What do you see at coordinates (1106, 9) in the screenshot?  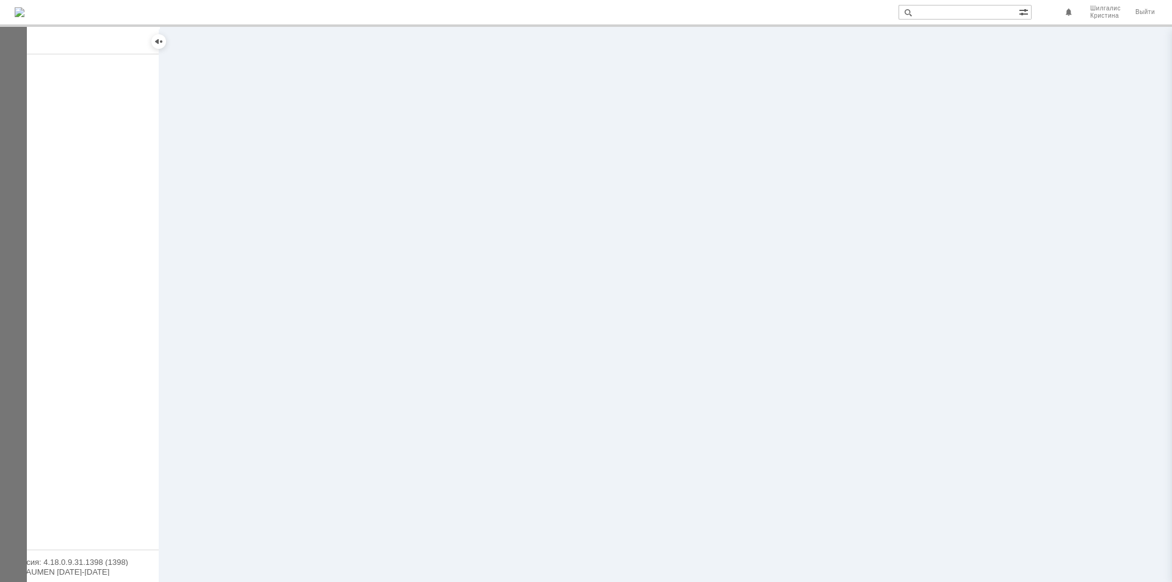 I see `span: Шилгалис` at bounding box center [1106, 9].